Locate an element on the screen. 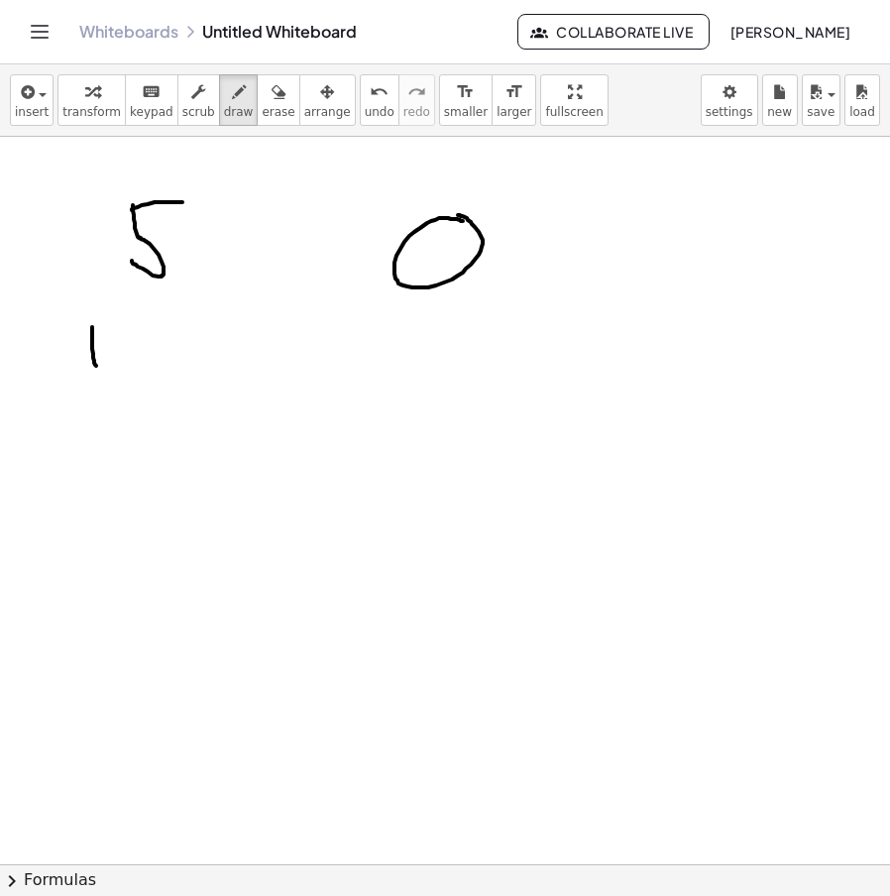 Image resolution: width=890 pixels, height=896 pixels. span: draw is located at coordinates (239, 112).